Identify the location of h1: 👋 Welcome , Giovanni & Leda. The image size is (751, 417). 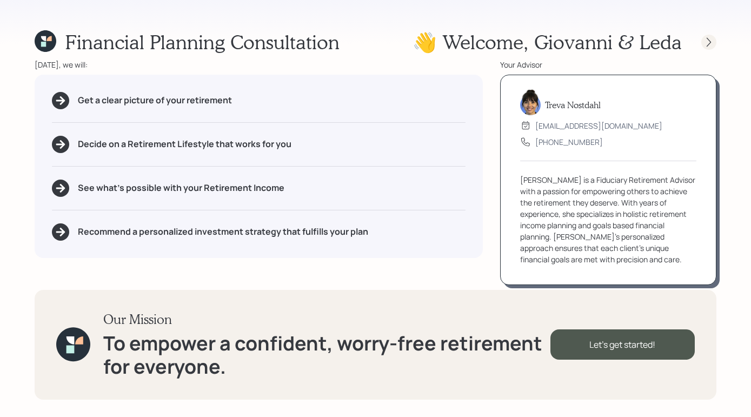
(547, 42).